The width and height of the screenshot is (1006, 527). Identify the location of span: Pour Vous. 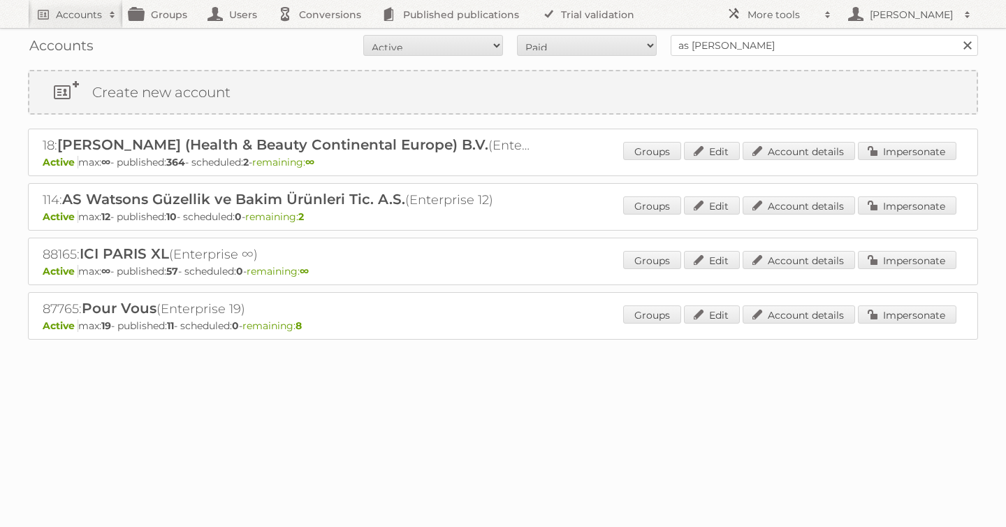
(119, 308).